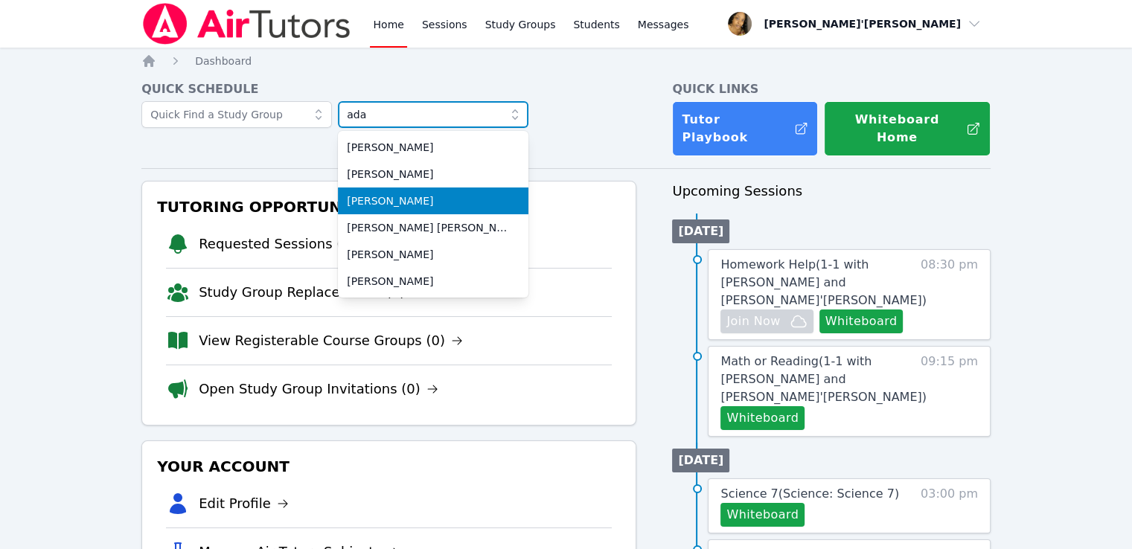 This screenshot has width=1132, height=549. I want to click on nav: Breadcrumb, so click(566, 61).